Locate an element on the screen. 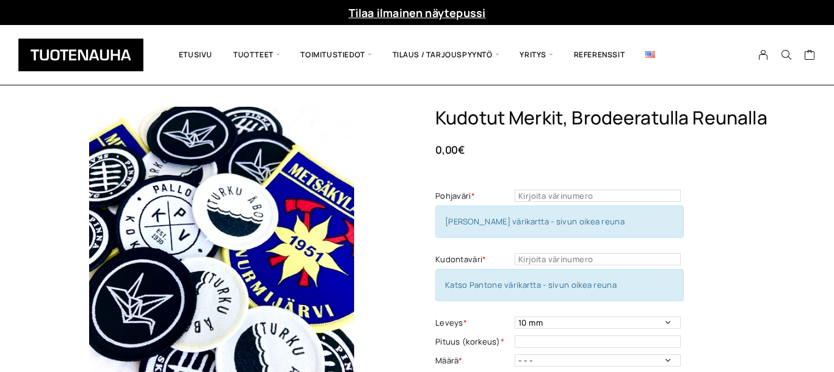  label: Pituus (korkeus) is located at coordinates (473, 342).